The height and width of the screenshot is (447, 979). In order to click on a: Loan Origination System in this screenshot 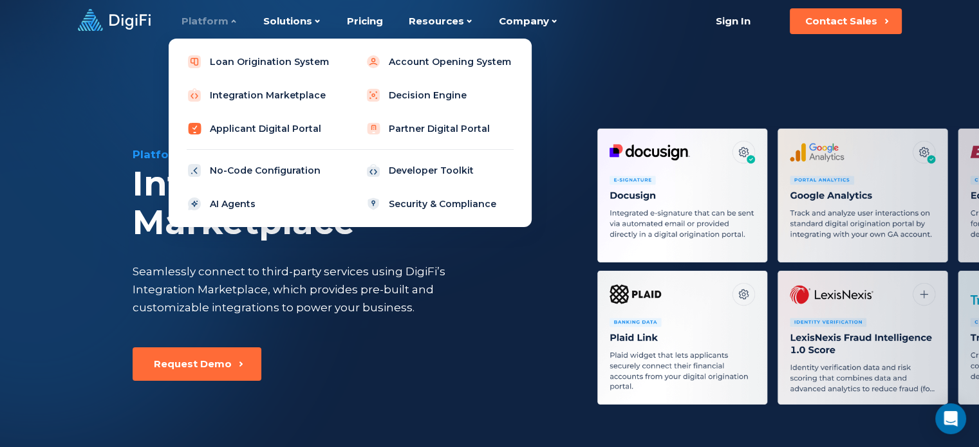, I will do `click(261, 62)`.